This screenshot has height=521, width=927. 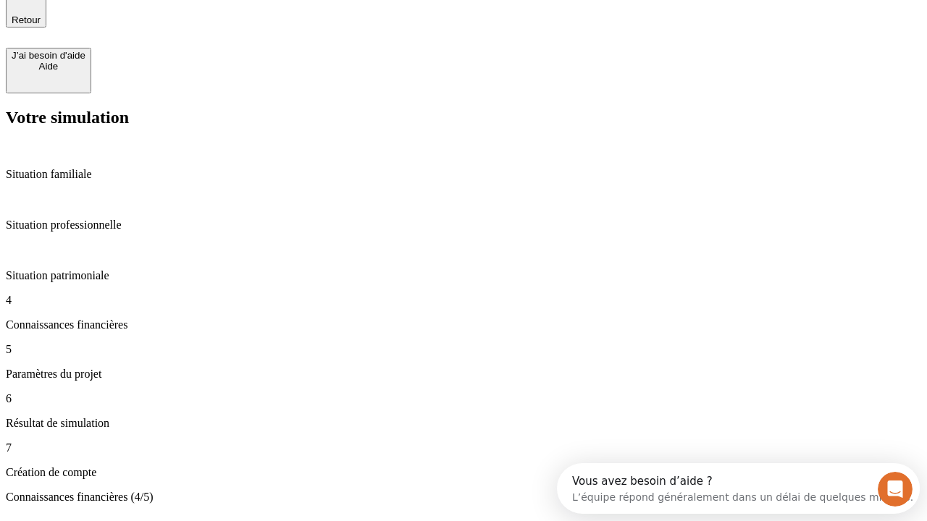 What do you see at coordinates (463, 301) in the screenshot?
I see `p: 4` at bounding box center [463, 301].